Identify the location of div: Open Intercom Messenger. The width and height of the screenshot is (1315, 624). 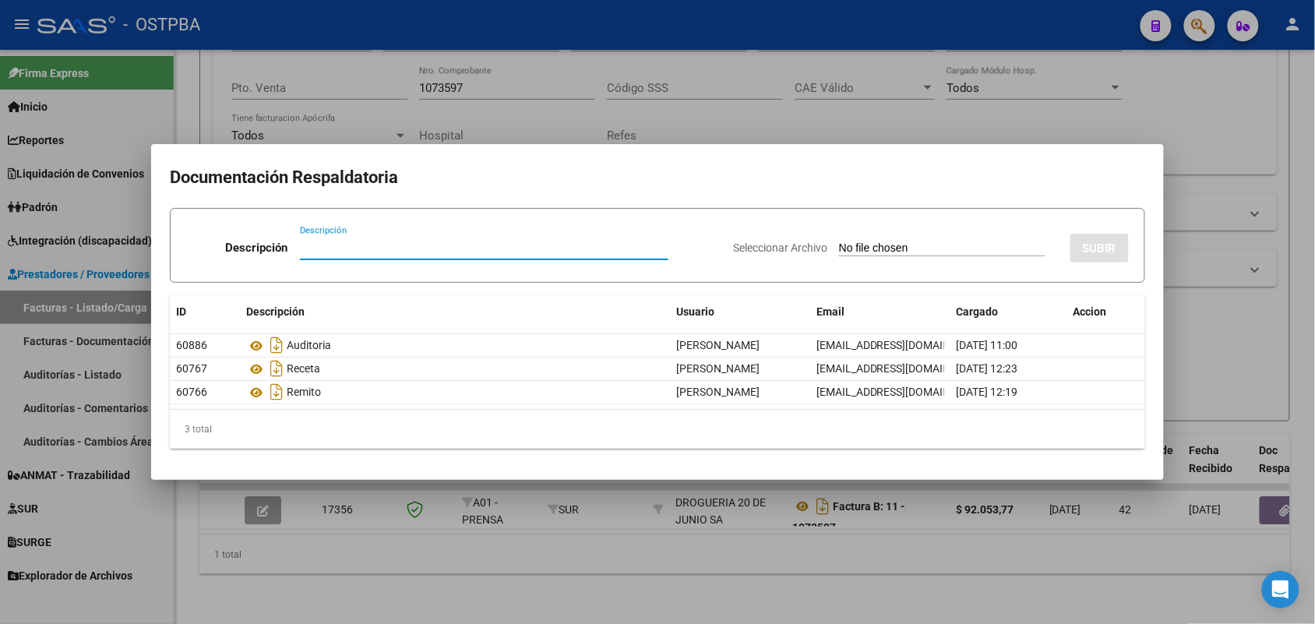
(1281, 590).